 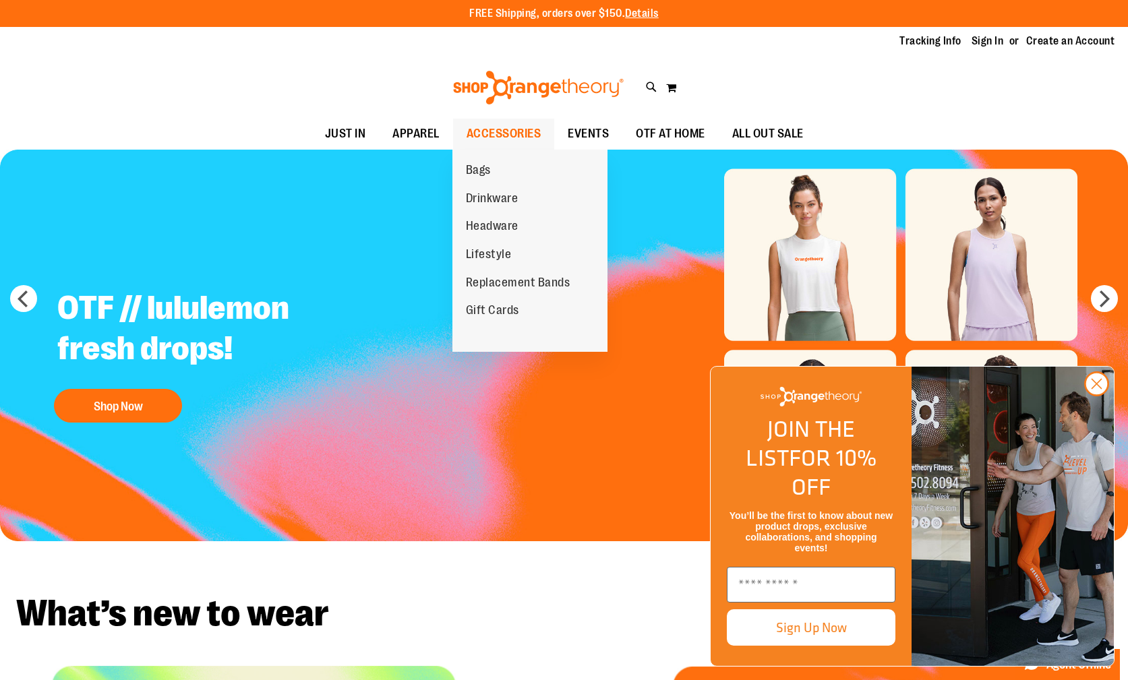 I want to click on button: prev, so click(x=24, y=299).